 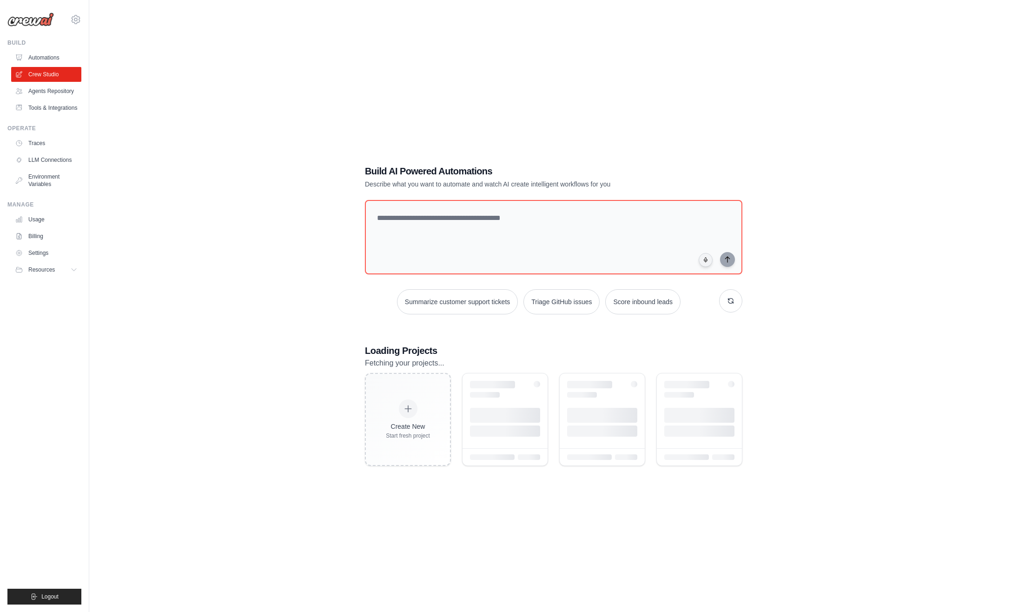 What do you see at coordinates (554, 363) in the screenshot?
I see `p: Fetching your projects...` at bounding box center [554, 363].